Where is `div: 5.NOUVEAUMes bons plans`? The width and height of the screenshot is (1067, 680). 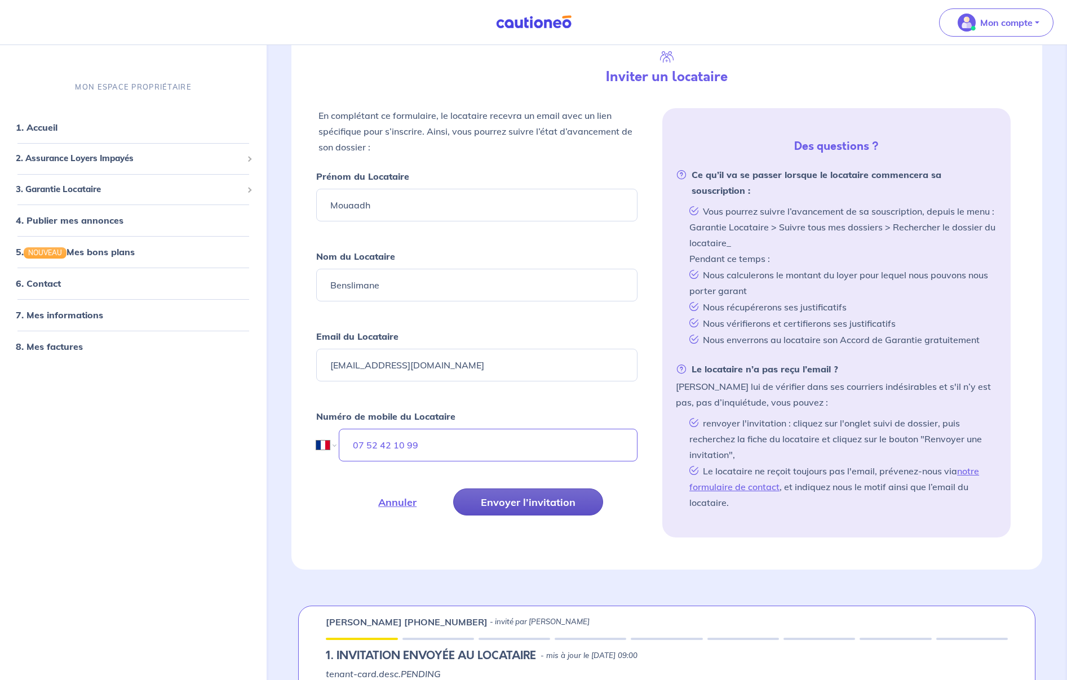 div: 5.NOUVEAUMes bons plans is located at coordinates (133, 252).